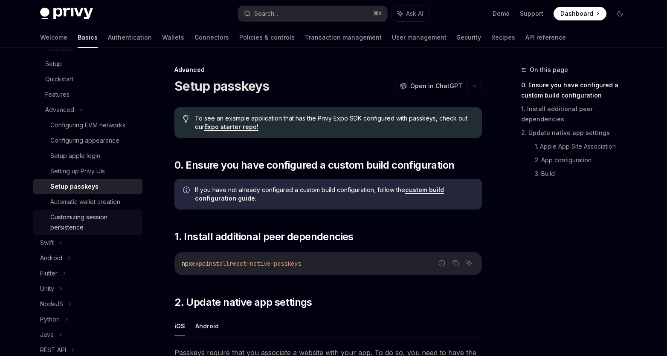 This screenshot has width=667, height=356. Describe the element at coordinates (217, 264) in the screenshot. I see `span: install` at that location.